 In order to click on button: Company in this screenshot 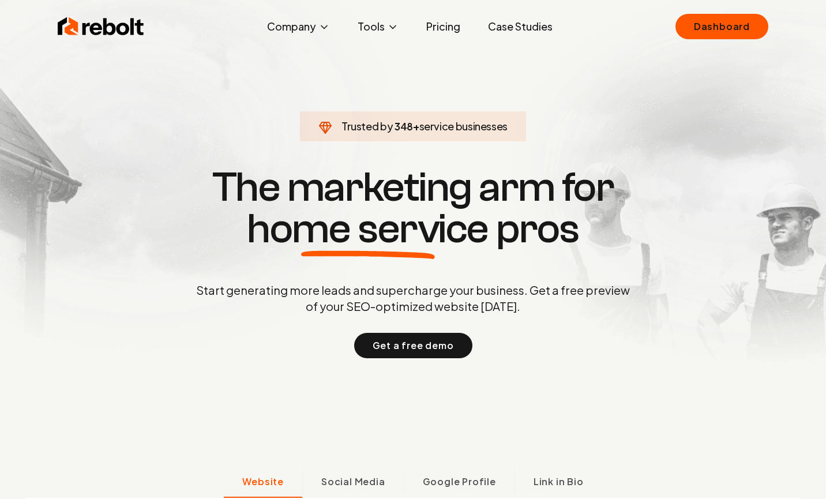, I will do `click(298, 27)`.